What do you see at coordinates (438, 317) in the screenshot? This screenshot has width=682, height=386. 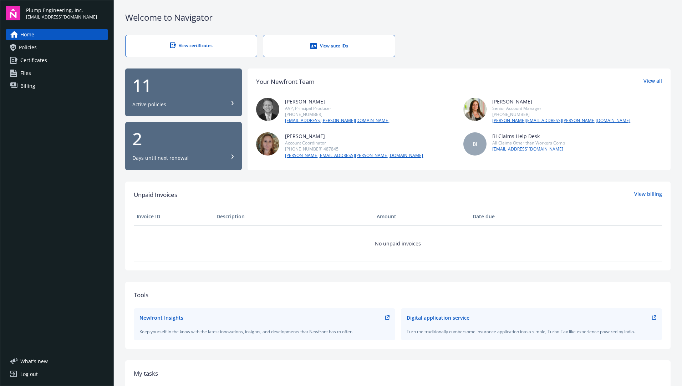 I see `div: Digital application service` at bounding box center [438, 317].